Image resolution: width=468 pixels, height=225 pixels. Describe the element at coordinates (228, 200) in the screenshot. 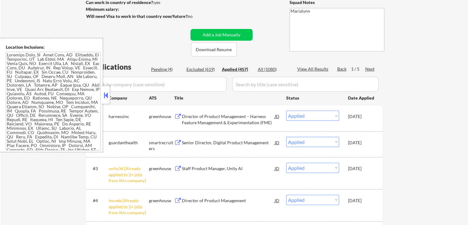

I see `div: Director of Product Management` at that location.